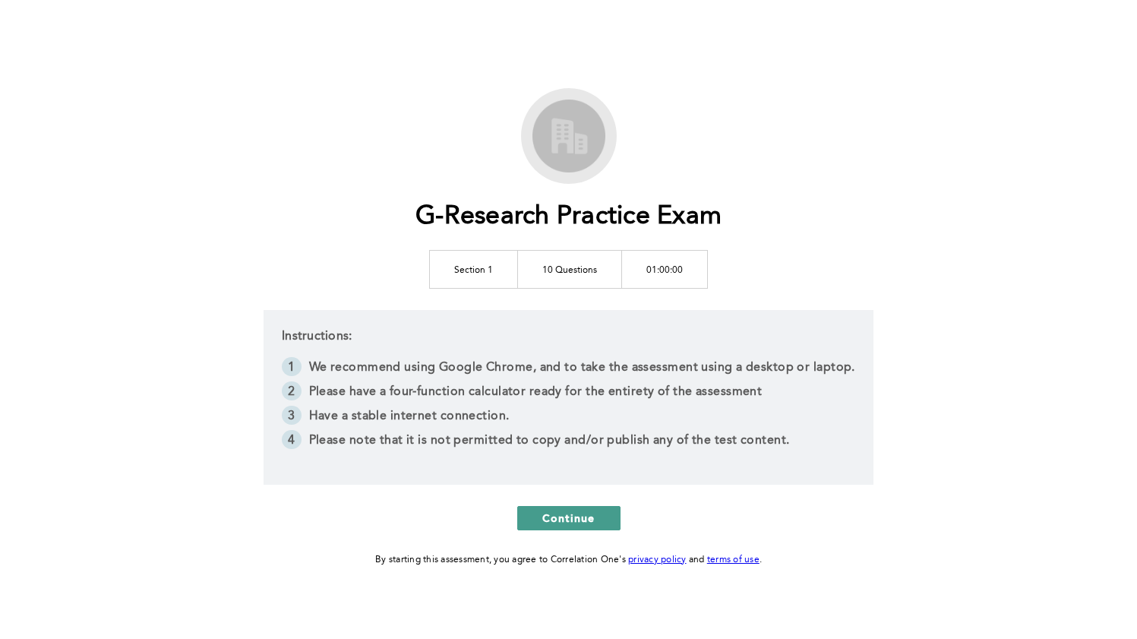  What do you see at coordinates (568, 560) in the screenshot?
I see `div: By starting this assessment, you agree to Correlation One's and .` at bounding box center [568, 560].